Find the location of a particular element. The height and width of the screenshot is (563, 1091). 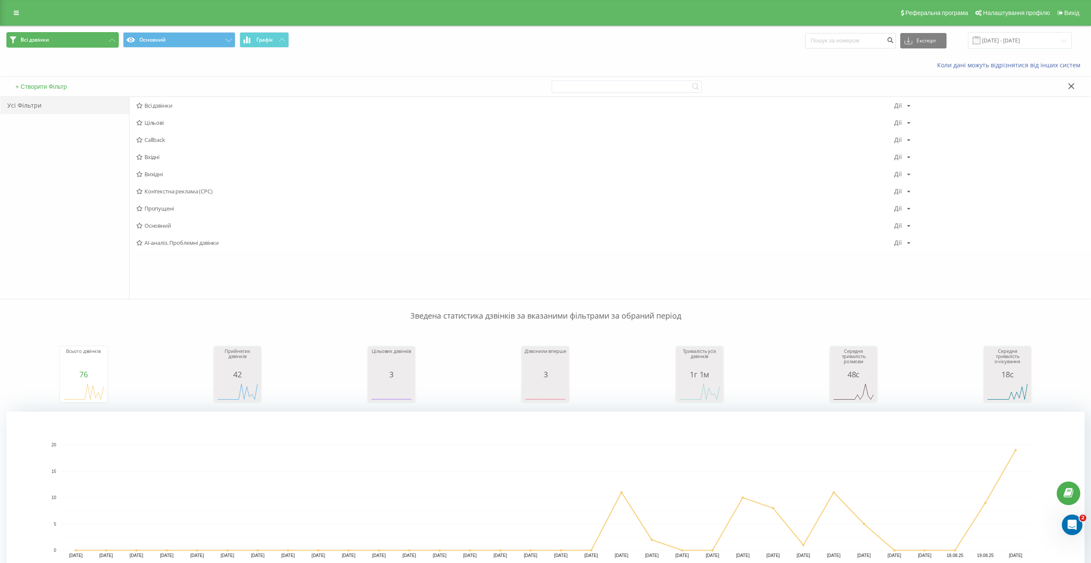

span: Вхідні is located at coordinates (515, 157).